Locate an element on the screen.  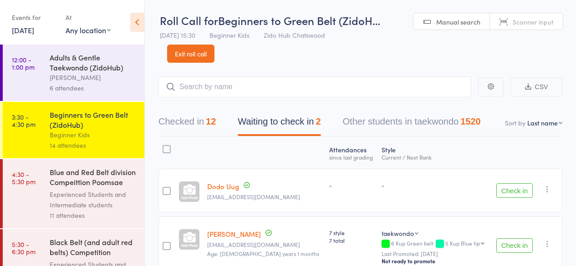
div: Black Belt (and adult red belts) Competition Pooms... is located at coordinates (93, 248).